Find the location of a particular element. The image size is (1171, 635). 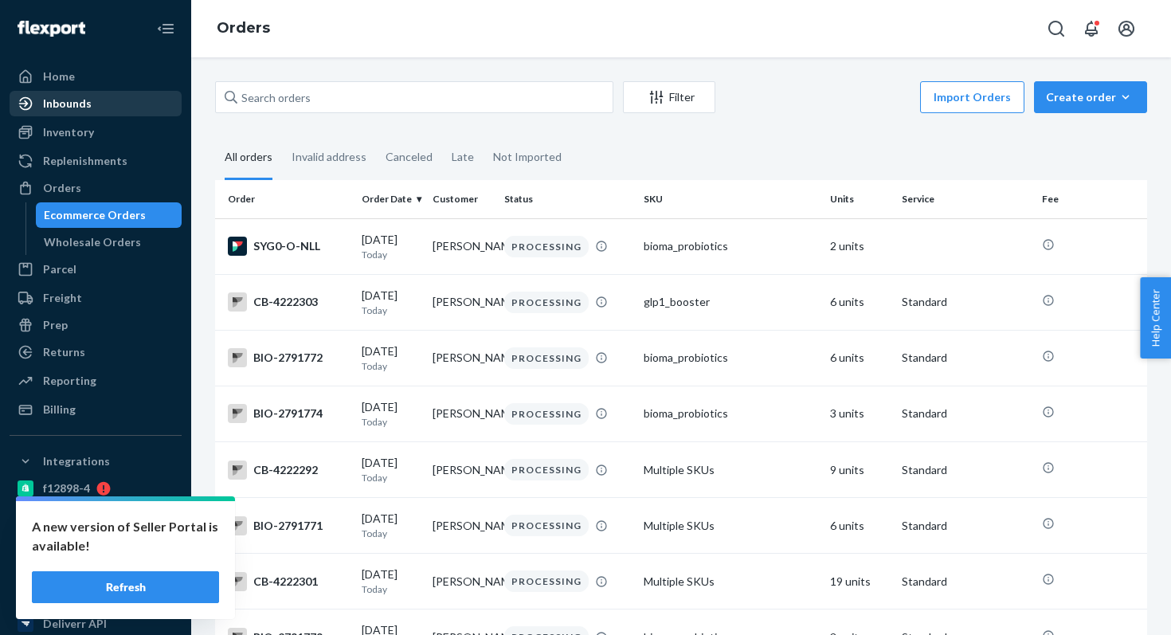

a: f12898-4 is located at coordinates (96, 488).